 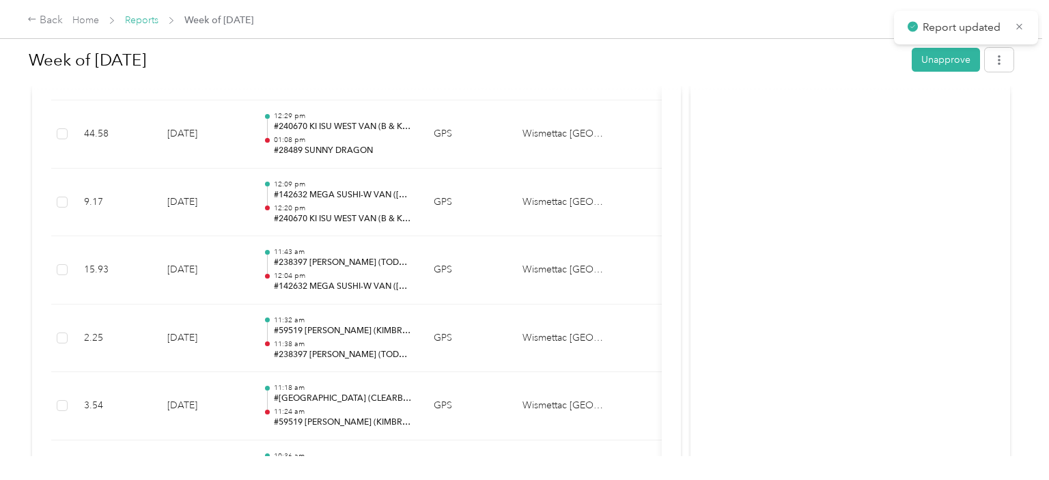 What do you see at coordinates (343, 412) in the screenshot?
I see `p: 11:24 am` at bounding box center [343, 412].